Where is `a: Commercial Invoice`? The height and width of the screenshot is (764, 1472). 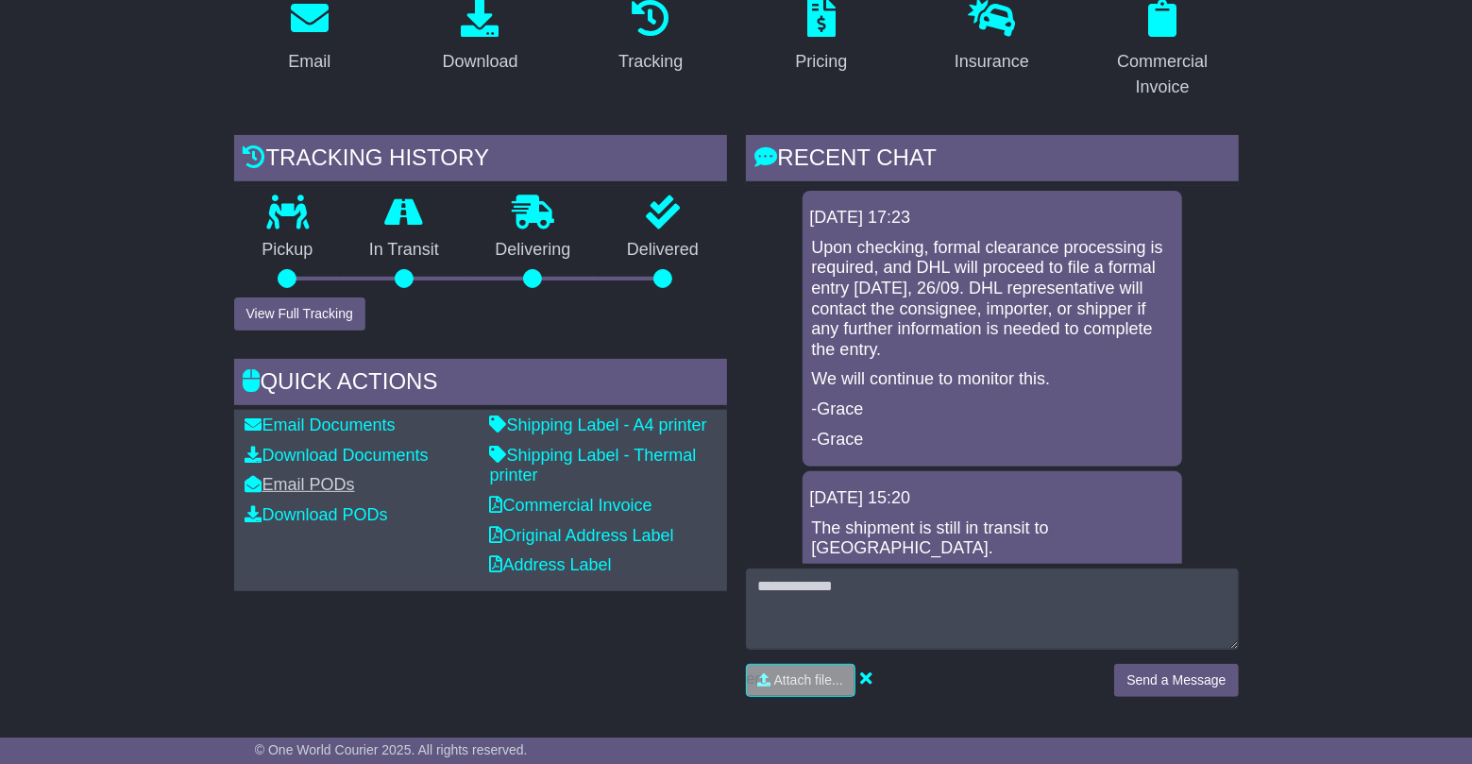 a: Commercial Invoice is located at coordinates (571, 505).